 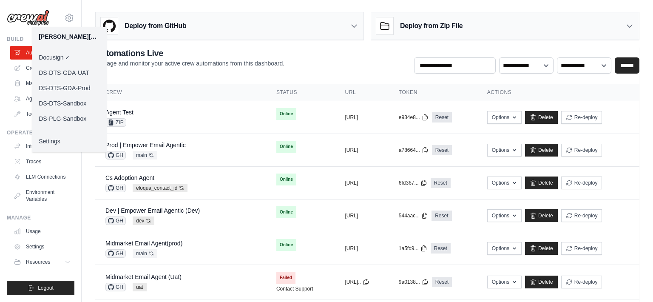 I want to click on a: Integrations, so click(x=42, y=146).